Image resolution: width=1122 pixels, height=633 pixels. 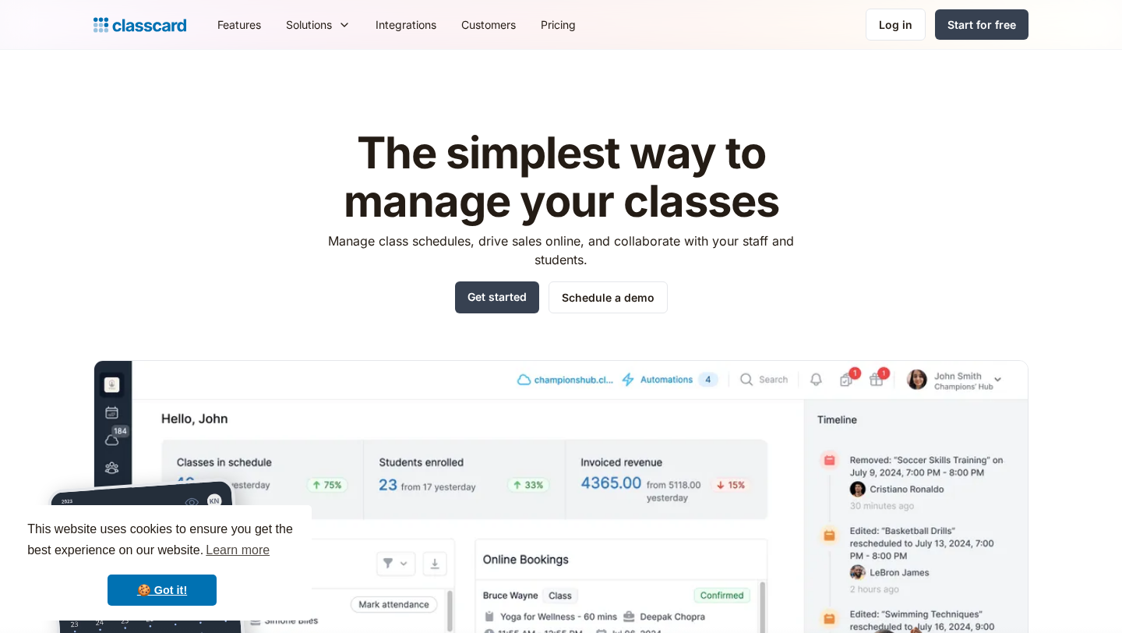 What do you see at coordinates (497, 297) in the screenshot?
I see `a: Get started` at bounding box center [497, 297].